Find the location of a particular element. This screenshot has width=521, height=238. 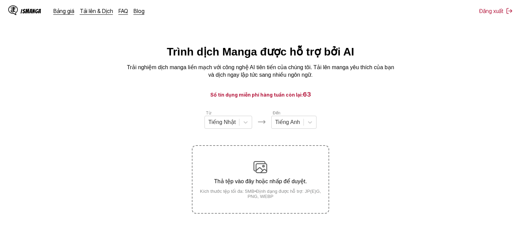

a: Tải lên & Dịch is located at coordinates (96, 11).